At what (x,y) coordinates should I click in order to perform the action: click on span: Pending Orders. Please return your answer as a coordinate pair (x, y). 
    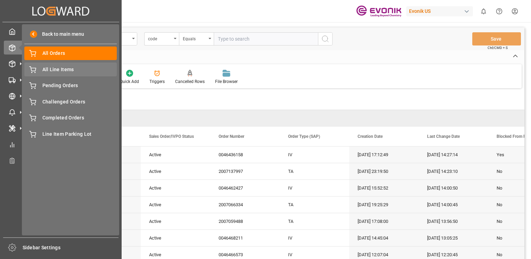
    Looking at the image, I should click on (80, 85).